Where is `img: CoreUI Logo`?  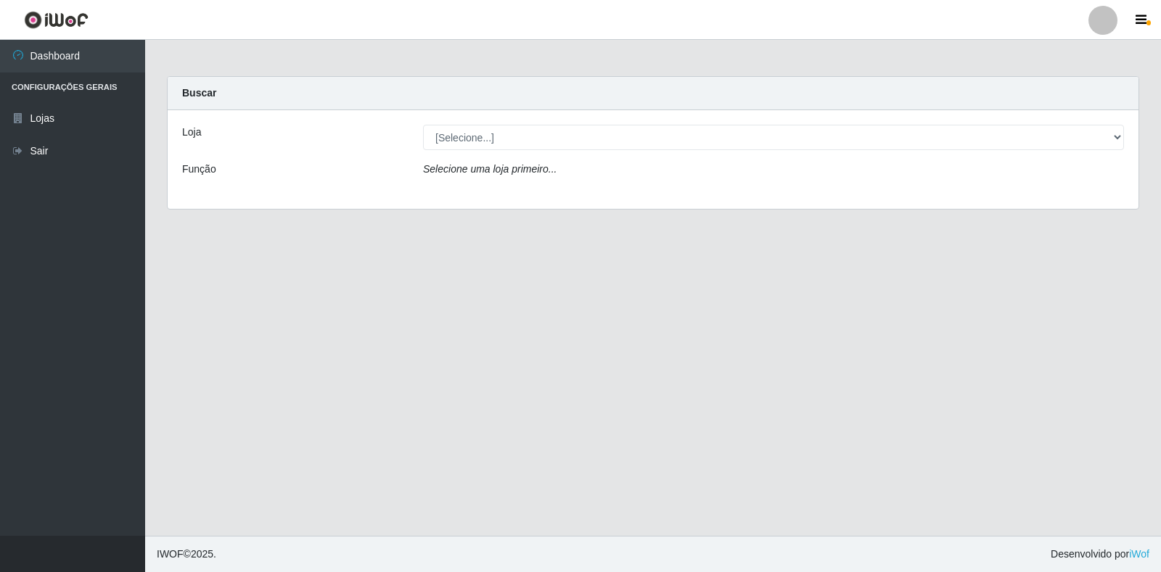 img: CoreUI Logo is located at coordinates (56, 20).